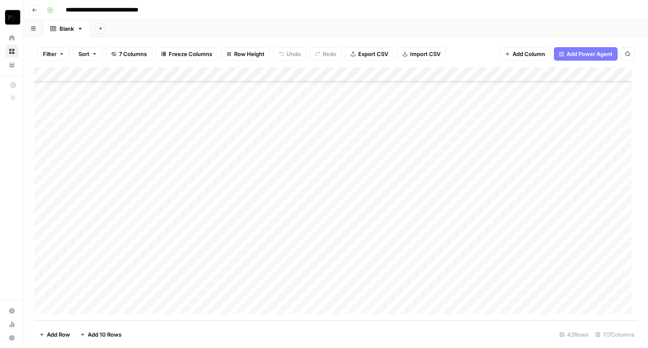 The image size is (648, 348). I want to click on a: Usage, so click(12, 325).